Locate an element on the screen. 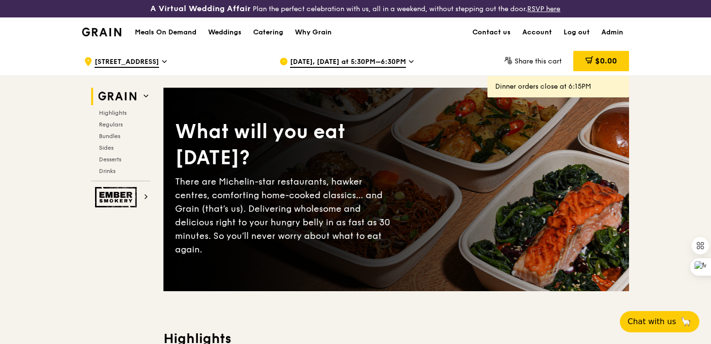 Image resolution: width=711 pixels, height=344 pixels. a: RSVP here is located at coordinates (543, 9).